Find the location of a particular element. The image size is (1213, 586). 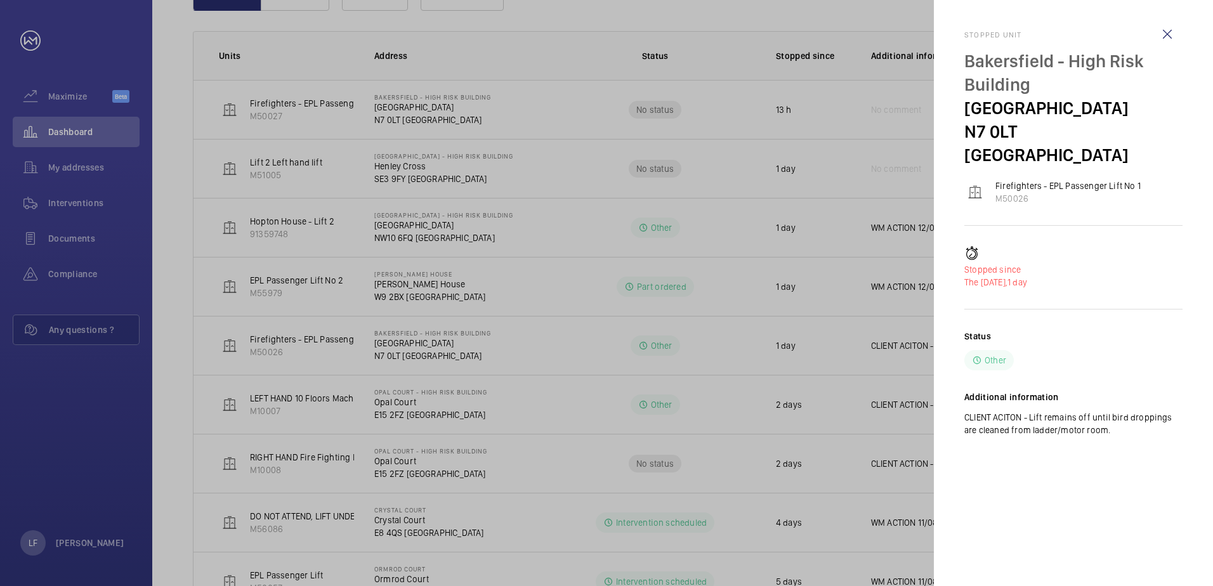

p: Bakersfield - High Risk Building is located at coordinates (1073, 73).